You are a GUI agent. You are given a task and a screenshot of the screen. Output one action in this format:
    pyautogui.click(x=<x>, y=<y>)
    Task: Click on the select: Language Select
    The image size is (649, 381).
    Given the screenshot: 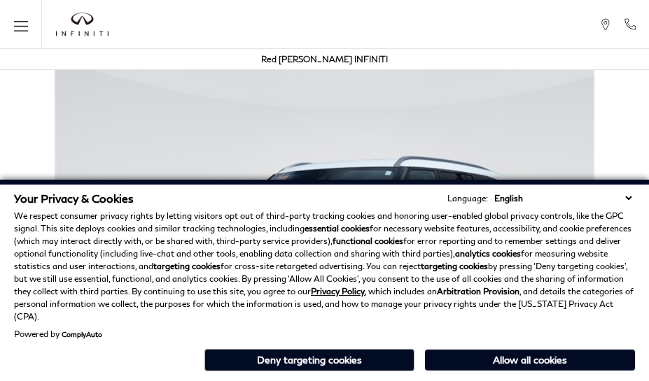 What is the action you would take?
    pyautogui.click(x=563, y=198)
    